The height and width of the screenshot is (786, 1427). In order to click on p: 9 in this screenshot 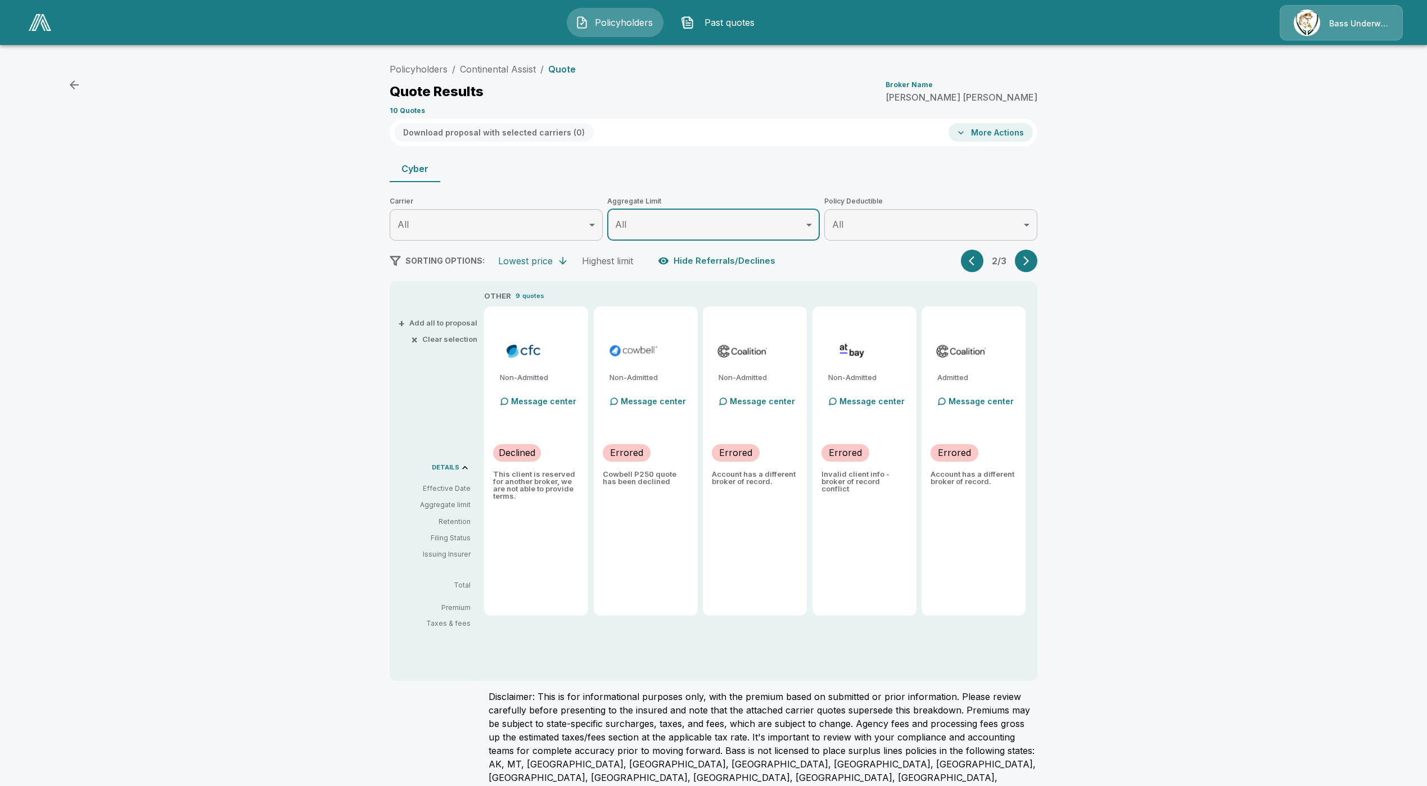, I will do `click(518, 296)`.